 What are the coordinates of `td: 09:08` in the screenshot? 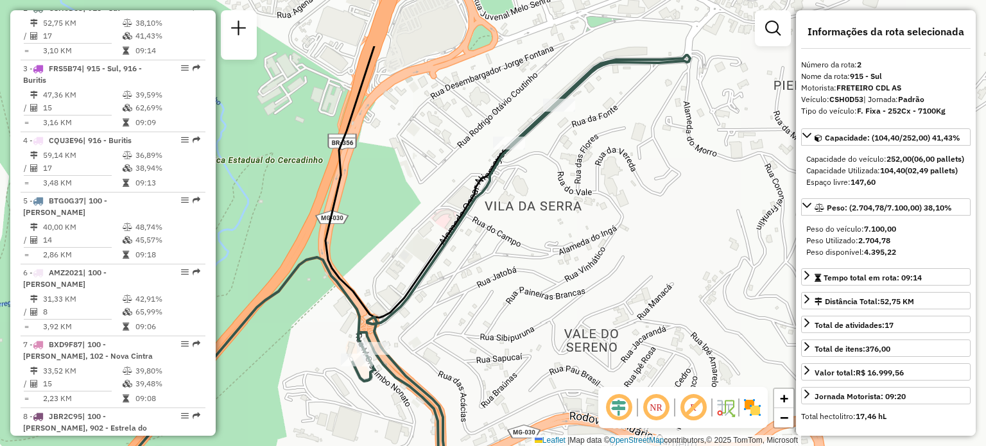 It's located at (167, 399).